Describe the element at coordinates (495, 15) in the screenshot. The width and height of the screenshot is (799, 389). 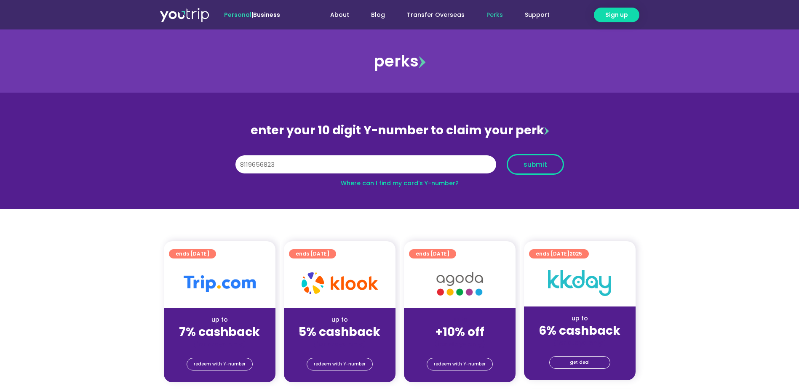
I see `a: Perks` at that location.